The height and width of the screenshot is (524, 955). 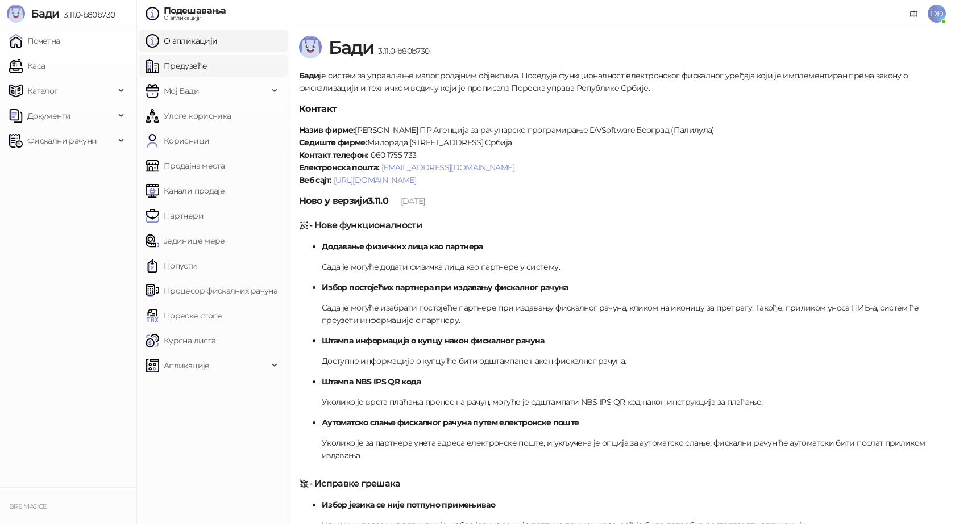 What do you see at coordinates (622, 484) in the screenshot?
I see `h5: - Исправке грешака` at bounding box center [622, 484].